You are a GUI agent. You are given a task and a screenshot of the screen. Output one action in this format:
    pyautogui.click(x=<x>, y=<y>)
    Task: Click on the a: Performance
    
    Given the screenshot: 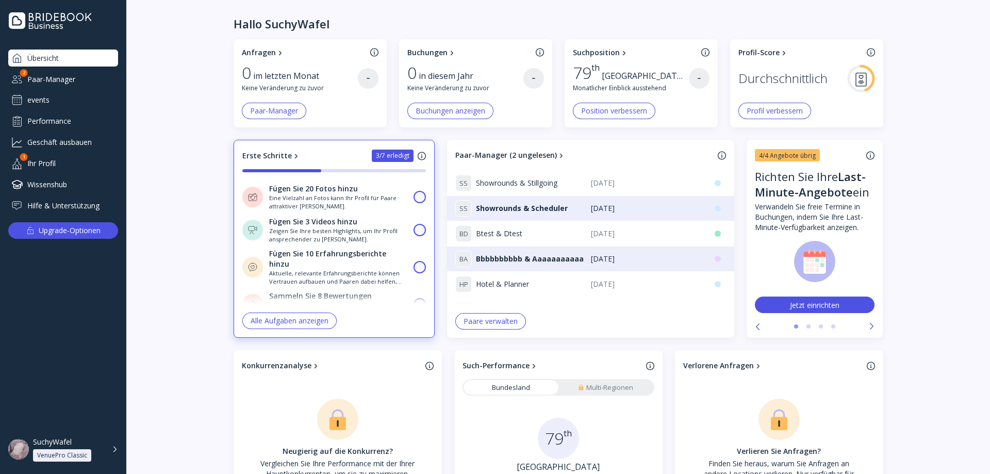 What is the action you would take?
    pyautogui.click(x=63, y=121)
    